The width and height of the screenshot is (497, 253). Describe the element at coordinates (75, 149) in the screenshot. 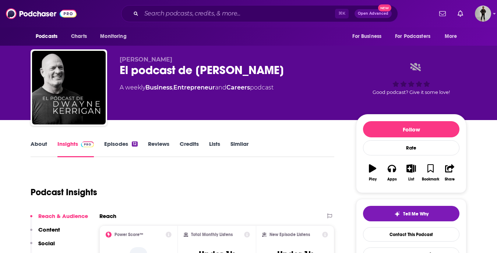

I see `a: InsightsPodchaser Pro` at that location.